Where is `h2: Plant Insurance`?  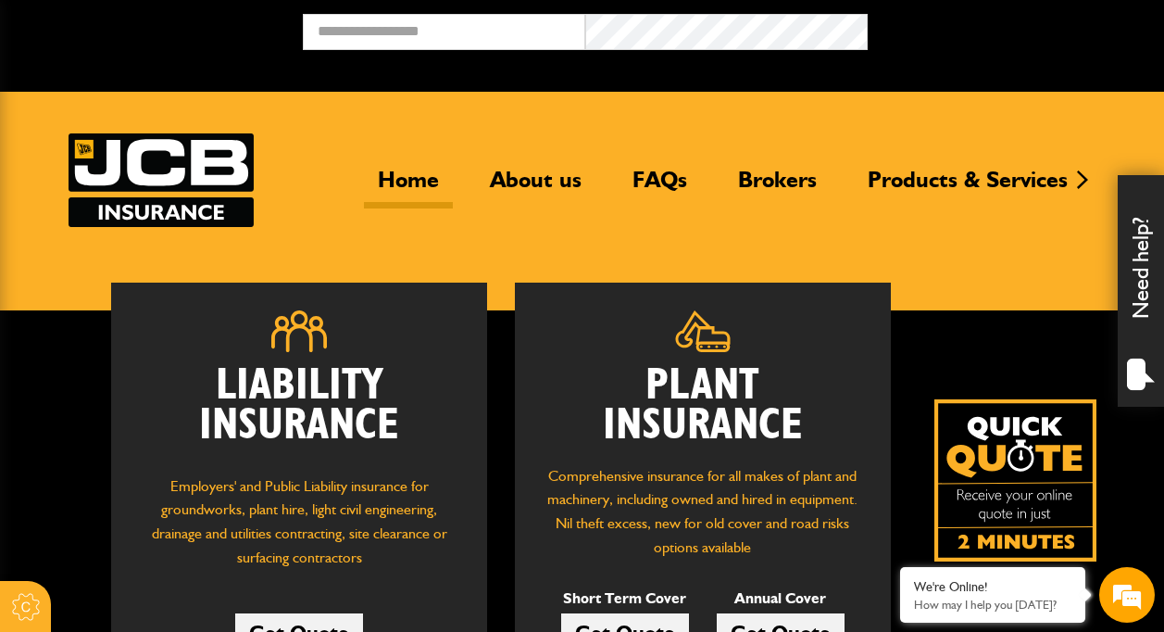
h2: Plant Insurance is located at coordinates (703, 406).